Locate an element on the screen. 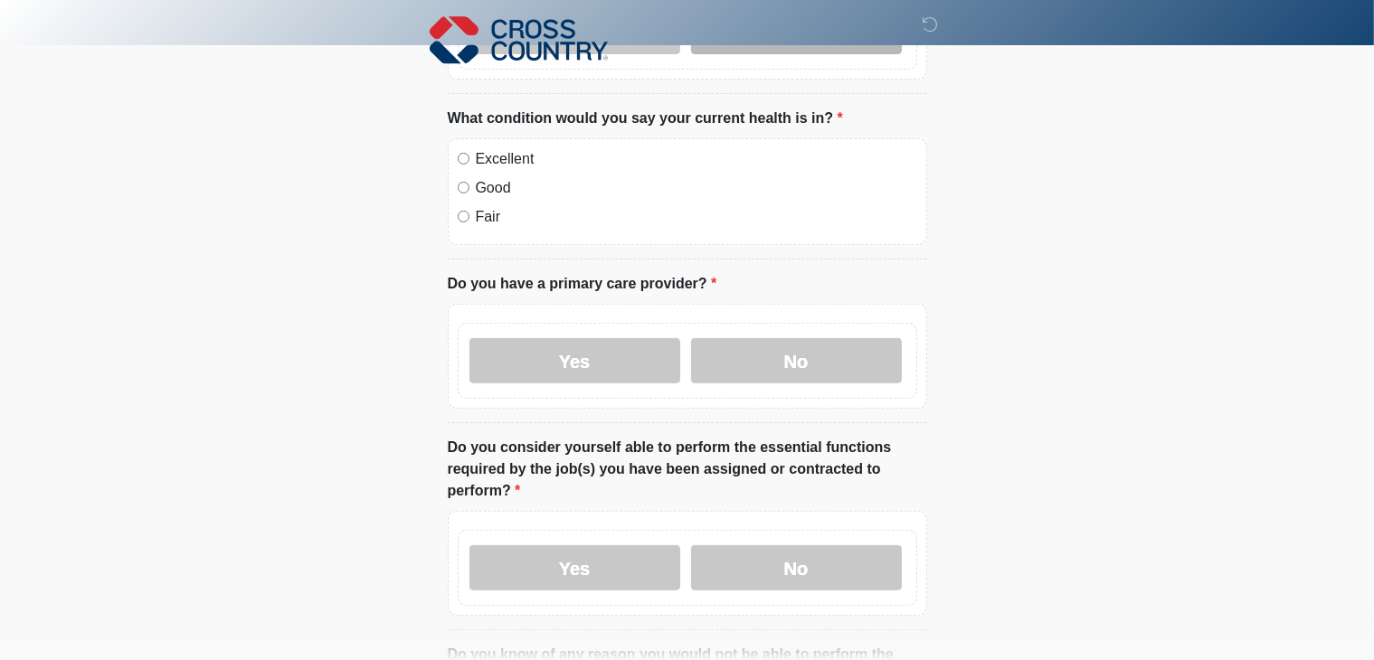 This screenshot has width=1374, height=660. label: Excellent is located at coordinates (696, 159).